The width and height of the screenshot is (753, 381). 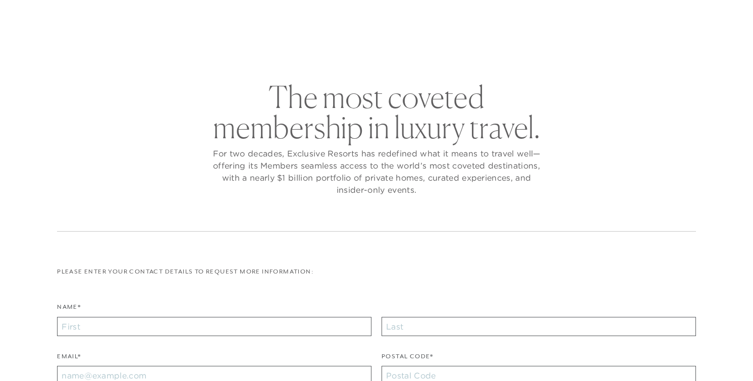 I want to click on input: Last, so click(x=538, y=326).